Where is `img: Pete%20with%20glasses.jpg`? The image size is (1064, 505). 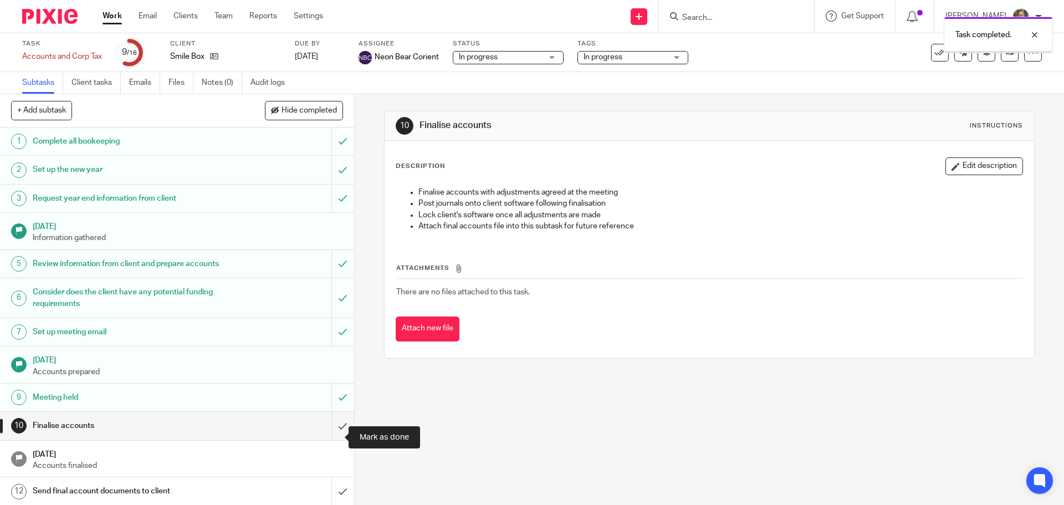
img: Pete%20with%20glasses.jpg is located at coordinates (1021, 17).